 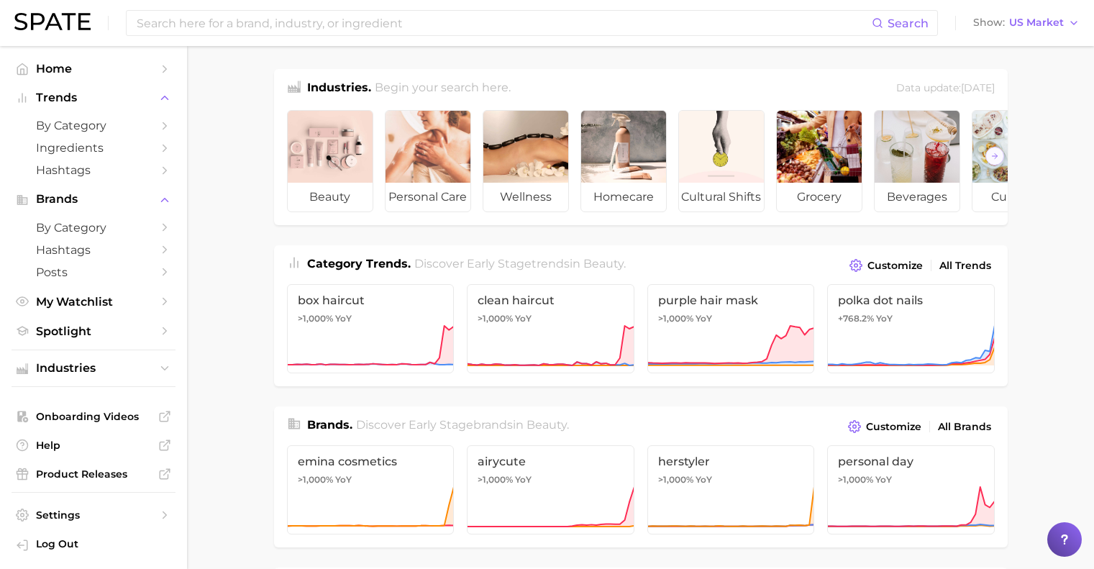 What do you see at coordinates (503, 23) in the screenshot?
I see `input: Search here for a brand, industry, or ingredient` at bounding box center [503, 23].